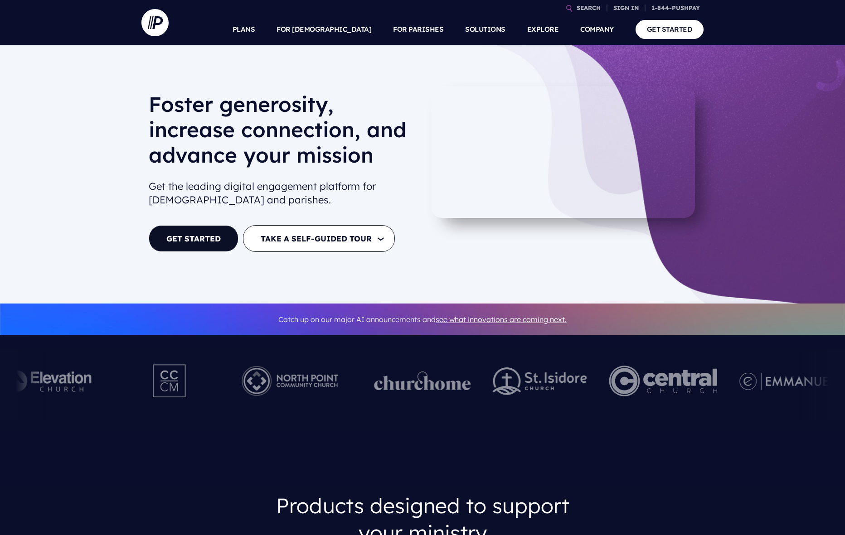 This screenshot has width=845, height=535. Describe the element at coordinates (543, 29) in the screenshot. I see `a: EXPLORE` at that location.